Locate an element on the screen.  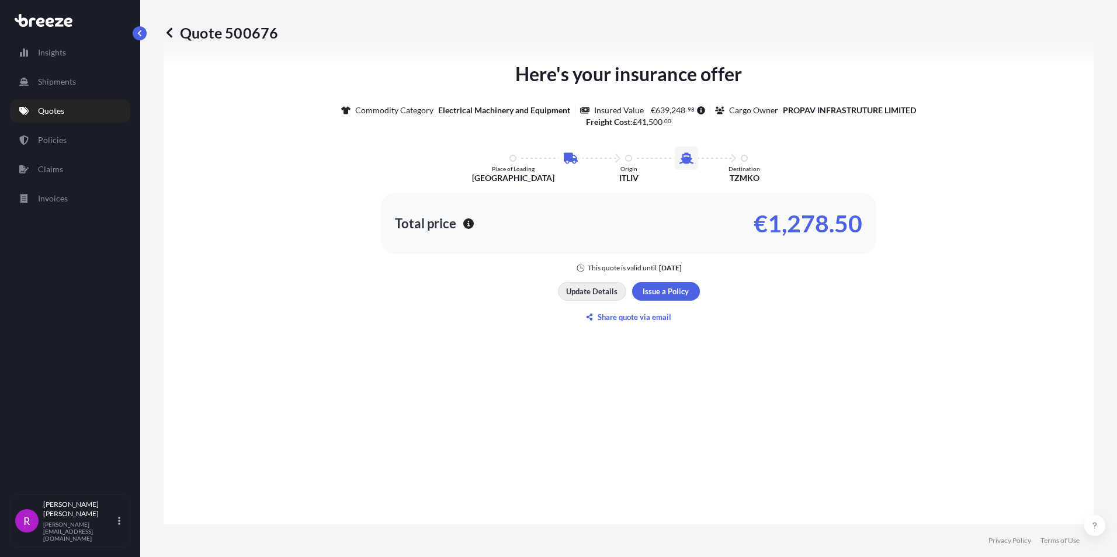
button: Issue a Policy is located at coordinates (666, 291).